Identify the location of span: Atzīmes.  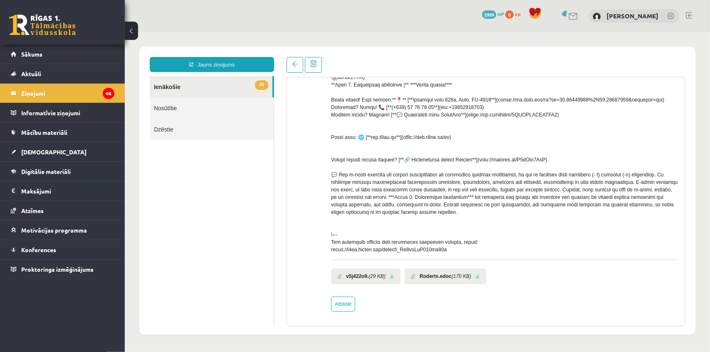
(32, 211).